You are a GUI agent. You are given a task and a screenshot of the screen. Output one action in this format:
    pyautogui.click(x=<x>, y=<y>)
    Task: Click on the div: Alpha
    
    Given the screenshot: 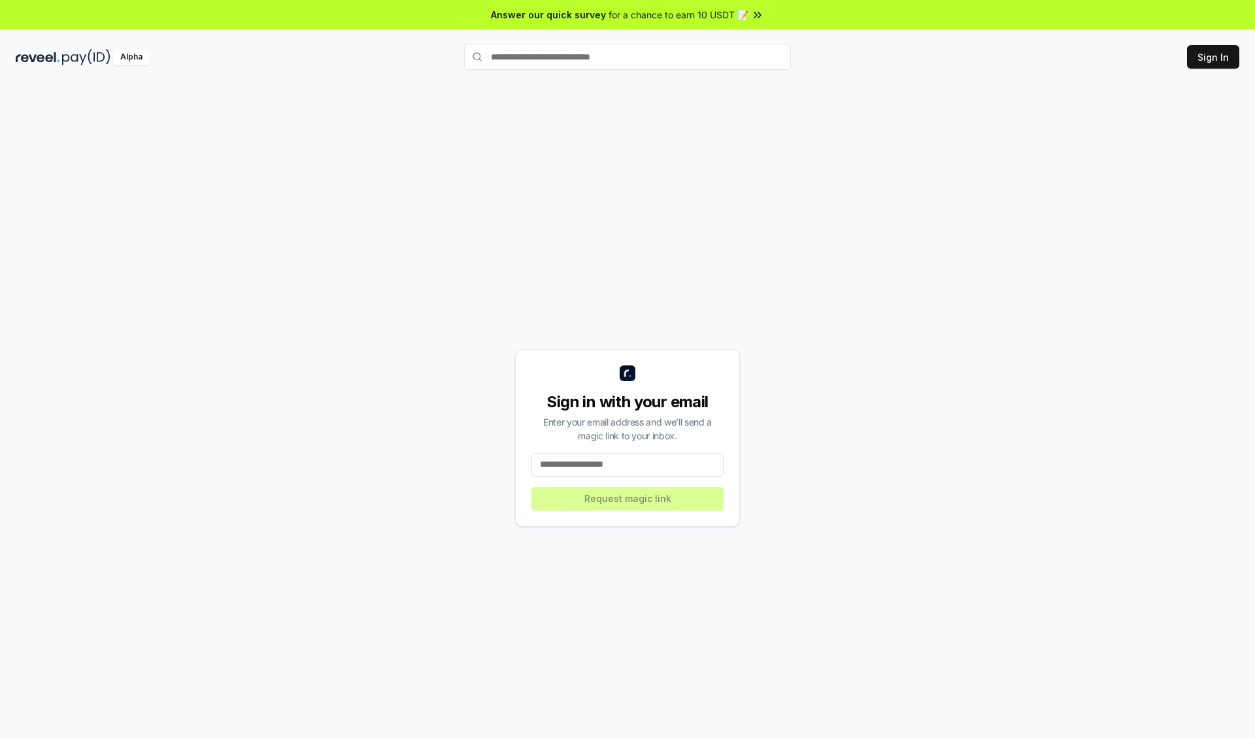 What is the action you would take?
    pyautogui.click(x=131, y=57)
    